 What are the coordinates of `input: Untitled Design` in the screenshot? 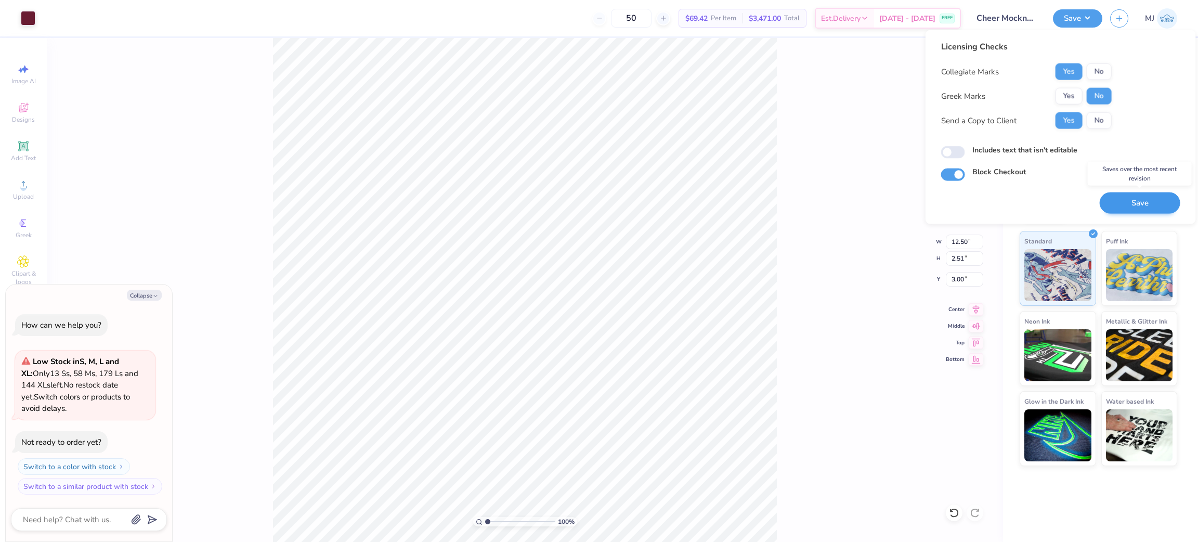 It's located at (1007, 18).